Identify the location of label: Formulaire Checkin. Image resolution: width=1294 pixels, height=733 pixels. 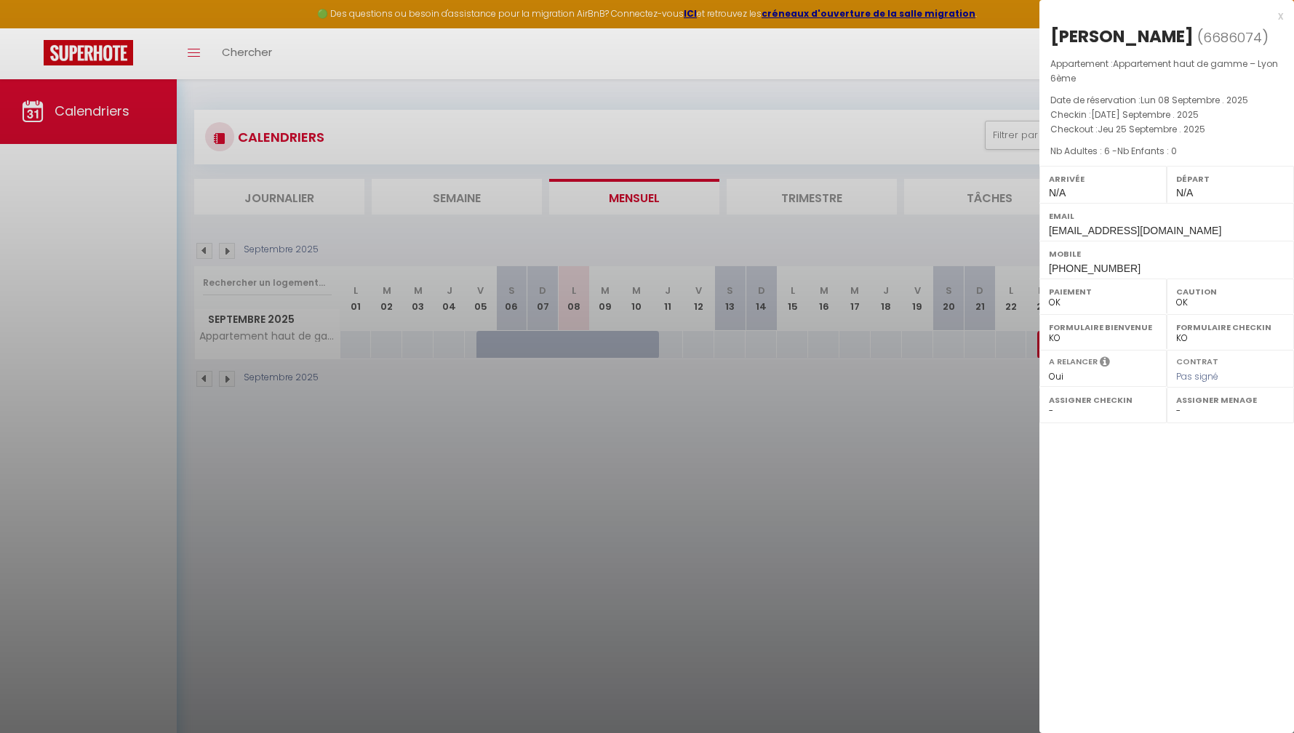
(1230, 327).